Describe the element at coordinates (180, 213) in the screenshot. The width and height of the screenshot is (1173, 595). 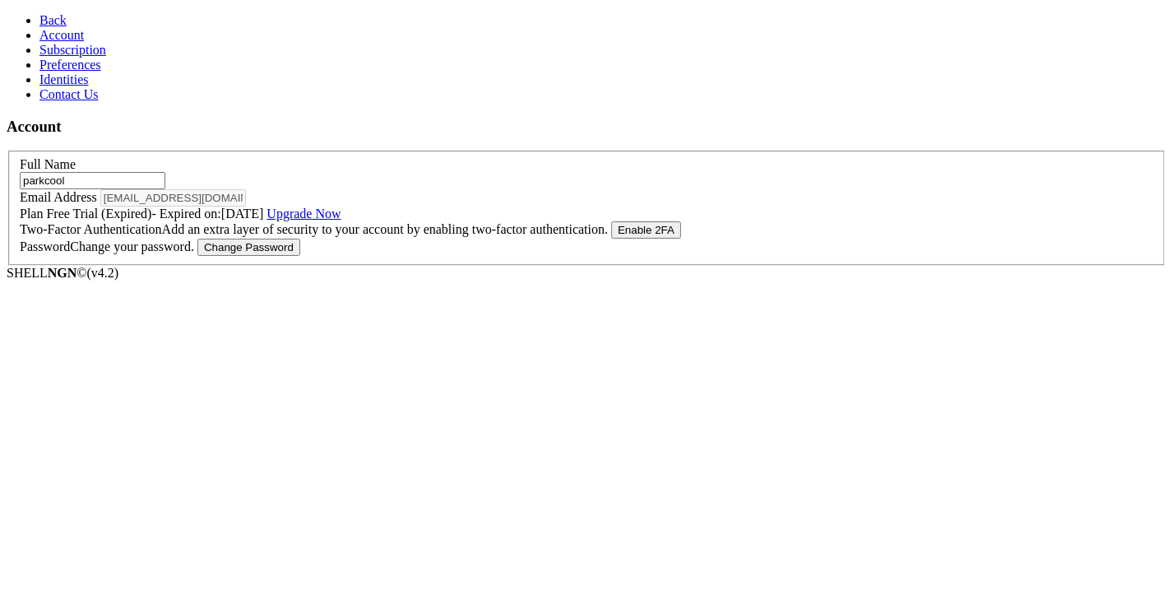
I see `label: Plan` at that location.